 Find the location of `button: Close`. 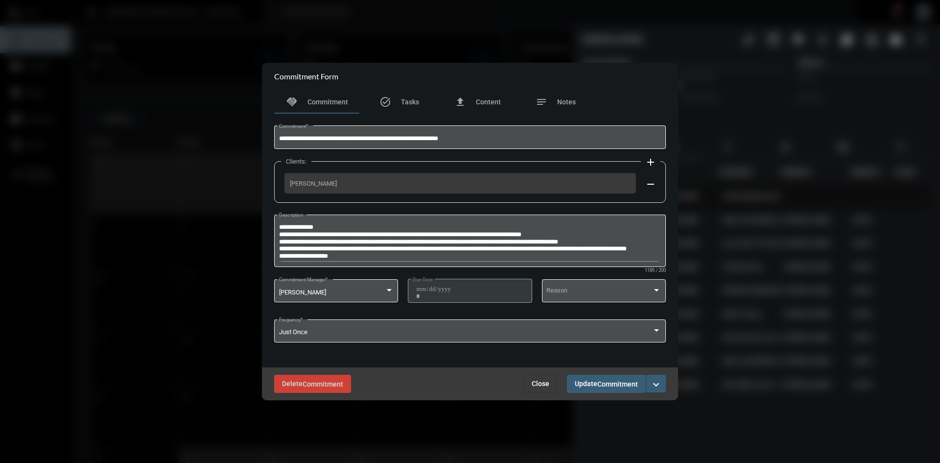

button: Close is located at coordinates (540, 383).